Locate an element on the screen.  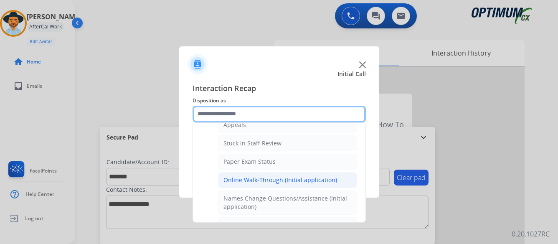
span: Disposition as is located at coordinates (279, 101).